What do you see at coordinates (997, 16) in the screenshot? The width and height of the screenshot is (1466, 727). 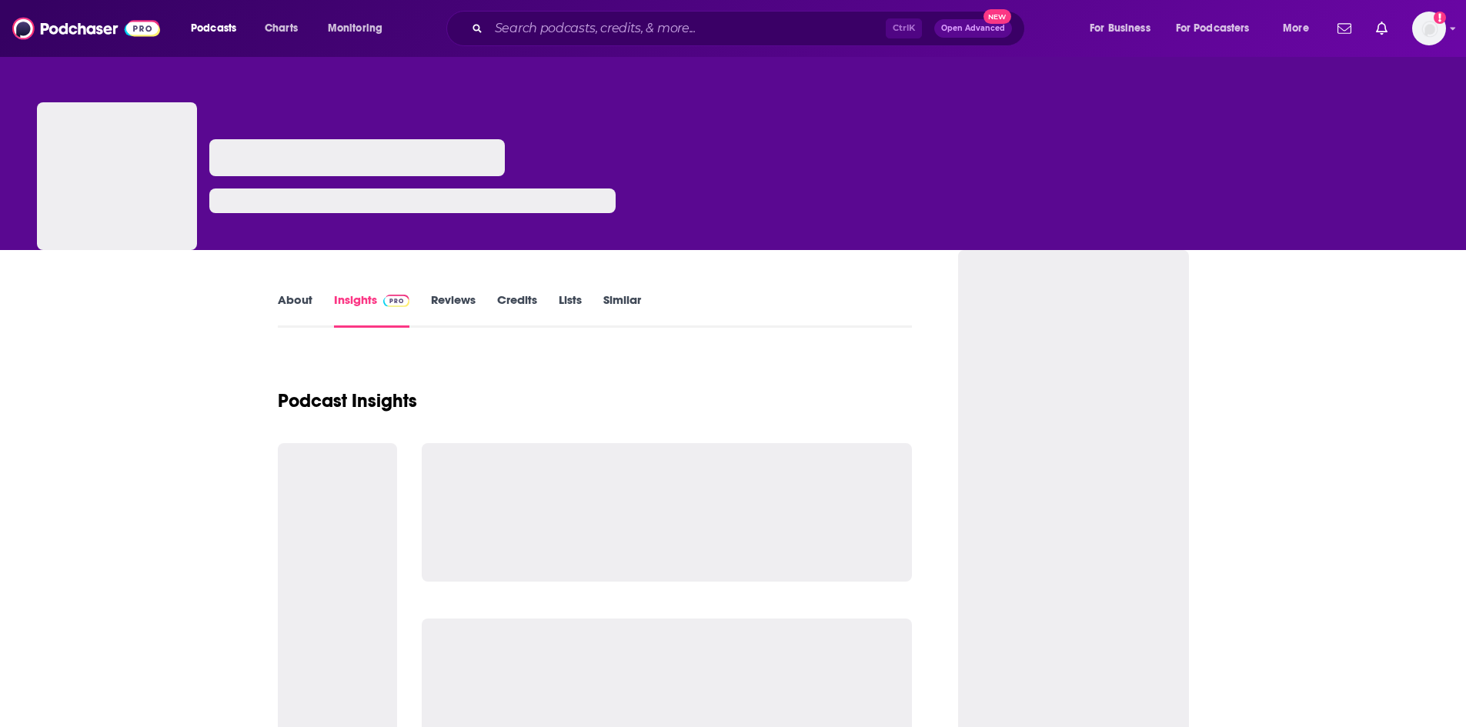 I see `span: New` at bounding box center [997, 16].